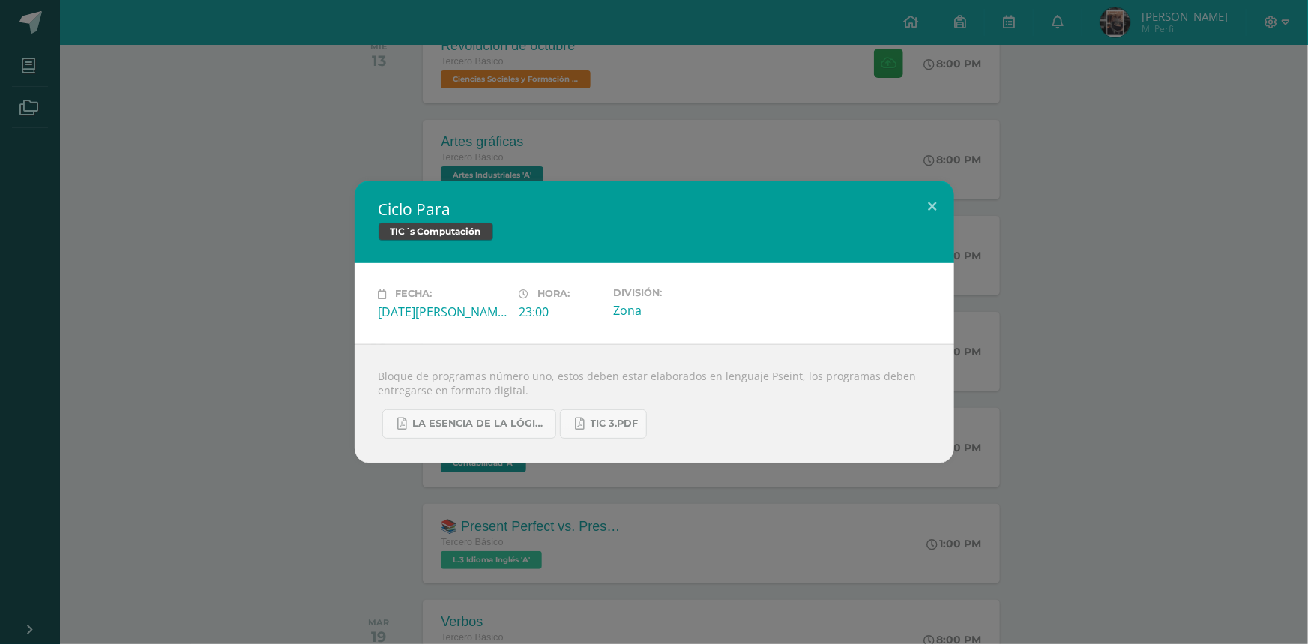 The width and height of the screenshot is (1308, 644). Describe the element at coordinates (933, 206) in the screenshot. I see `button: Close (Esc)` at that location.